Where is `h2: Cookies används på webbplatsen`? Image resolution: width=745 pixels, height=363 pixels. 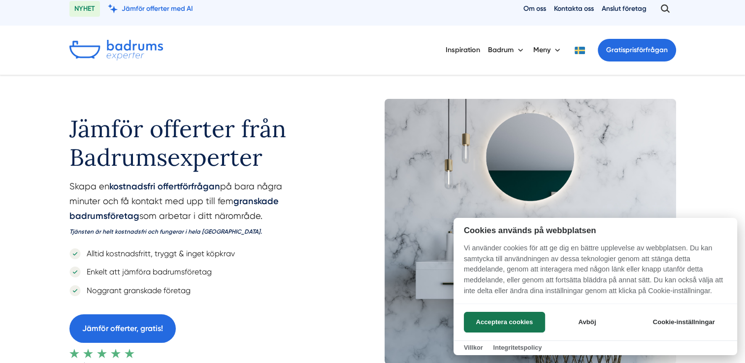 h2: Cookies används på webbplatsen is located at coordinates (595, 230).